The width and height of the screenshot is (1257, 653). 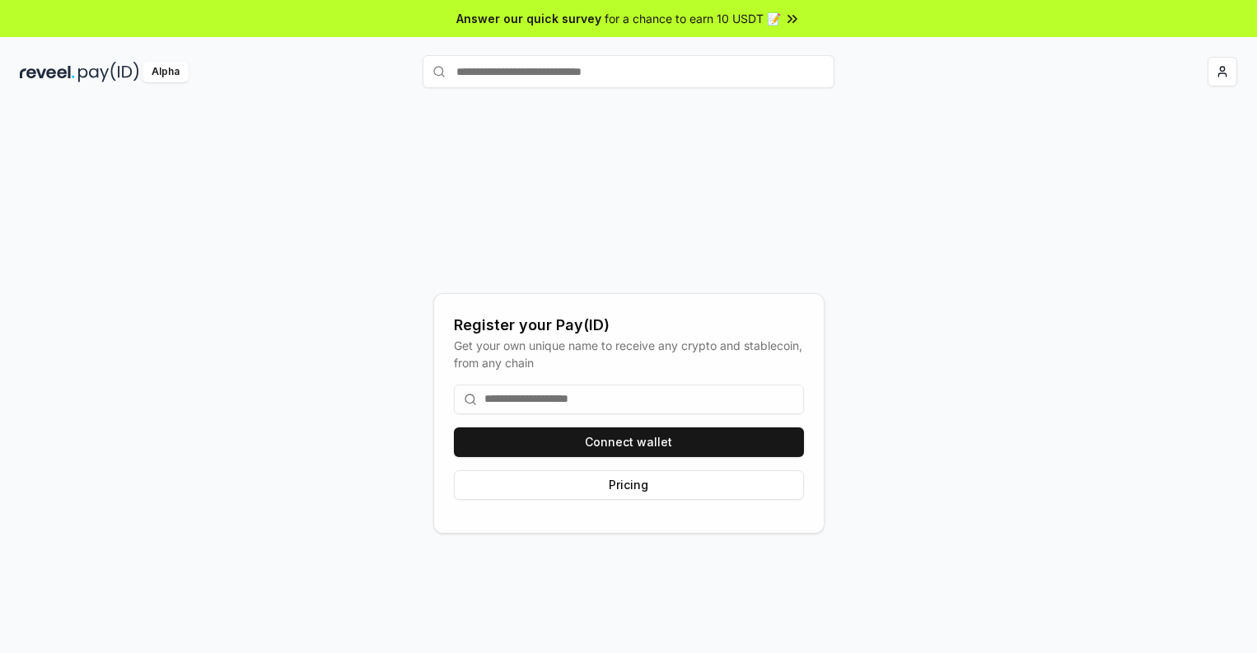 I want to click on button: Connect wallet, so click(x=628, y=442).